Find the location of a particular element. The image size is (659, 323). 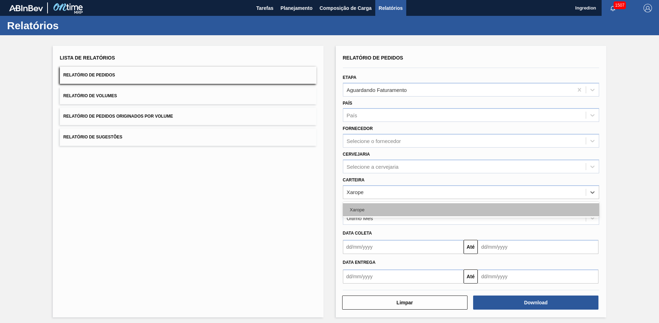

span: Relatórios is located at coordinates (391, 8).